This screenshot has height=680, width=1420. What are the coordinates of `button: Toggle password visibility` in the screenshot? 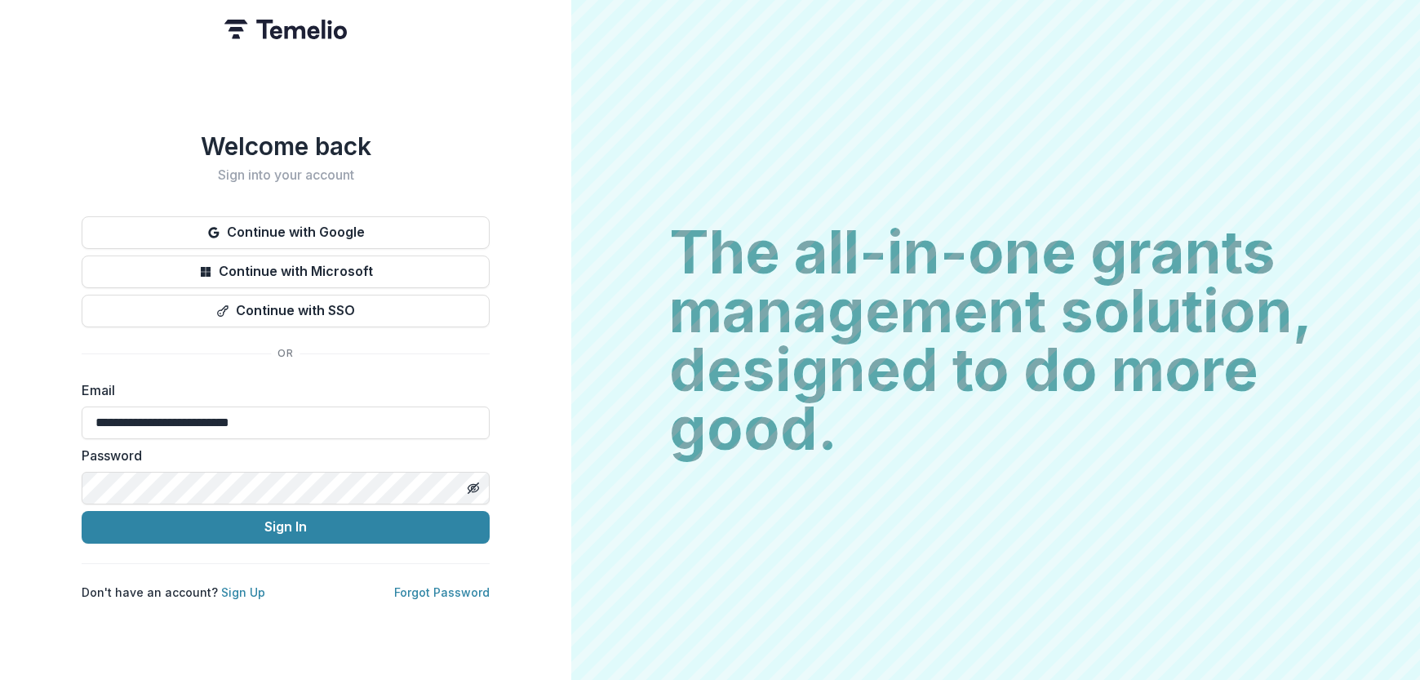 It's located at (473, 488).